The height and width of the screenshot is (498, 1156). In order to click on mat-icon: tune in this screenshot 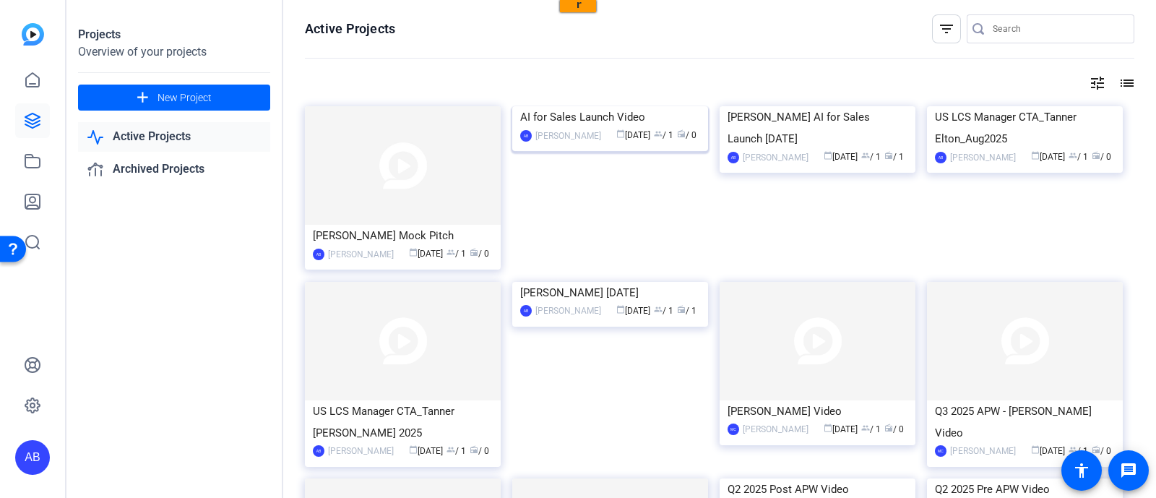, I will do `click(1098, 83)`.